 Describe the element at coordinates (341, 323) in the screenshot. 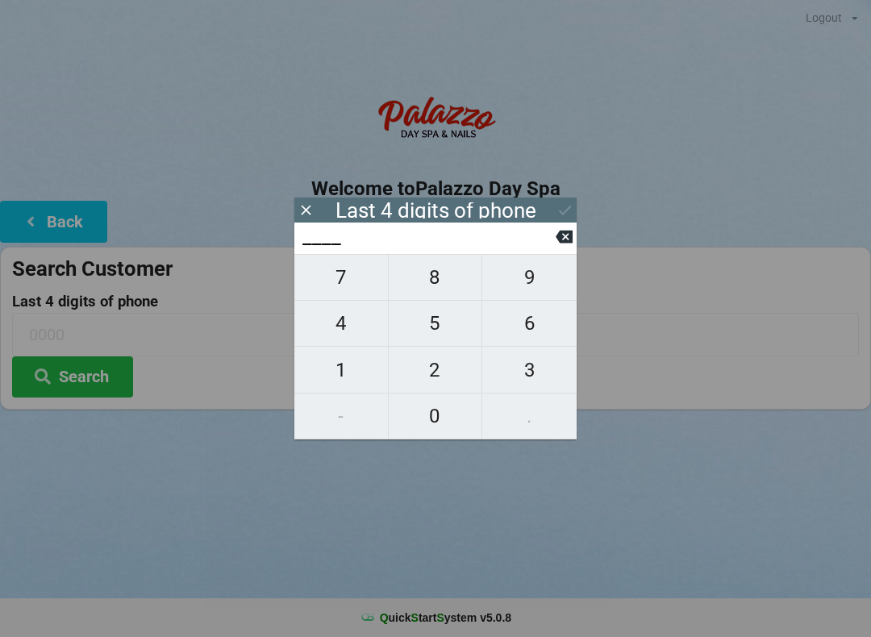

I see `button: 4` at that location.